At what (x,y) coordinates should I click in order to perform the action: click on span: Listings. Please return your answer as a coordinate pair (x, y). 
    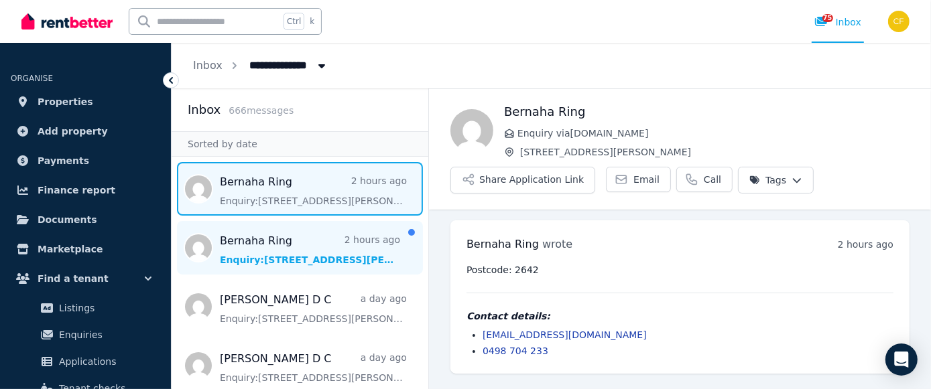
    Looking at the image, I should click on (104, 308).